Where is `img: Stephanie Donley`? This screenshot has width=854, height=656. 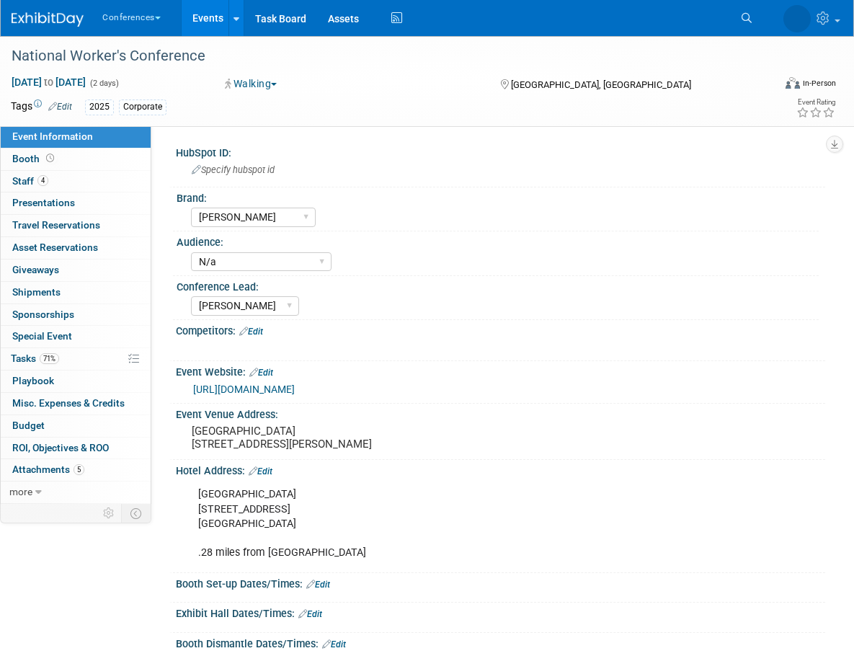
img: Stephanie Donley is located at coordinates (797, 19).